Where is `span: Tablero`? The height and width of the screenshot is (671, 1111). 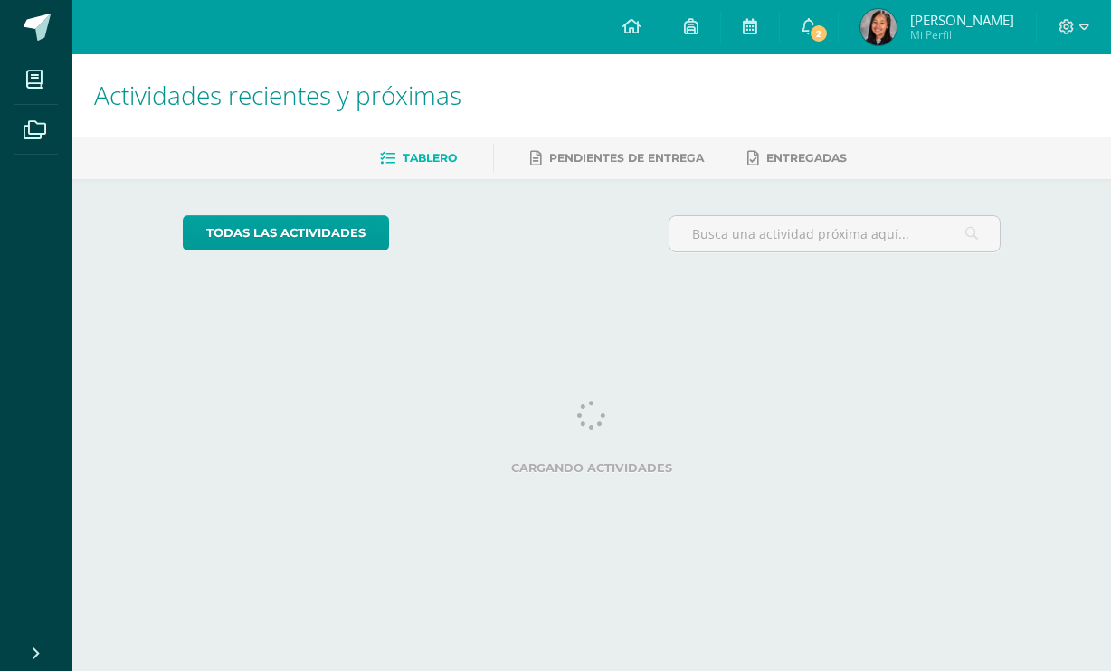
span: Tablero is located at coordinates (430, 157).